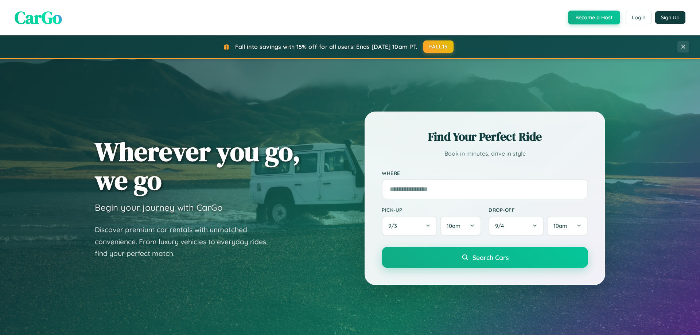 This screenshot has width=700, height=335. I want to click on h1: Wherever you go, we go, so click(198, 166).